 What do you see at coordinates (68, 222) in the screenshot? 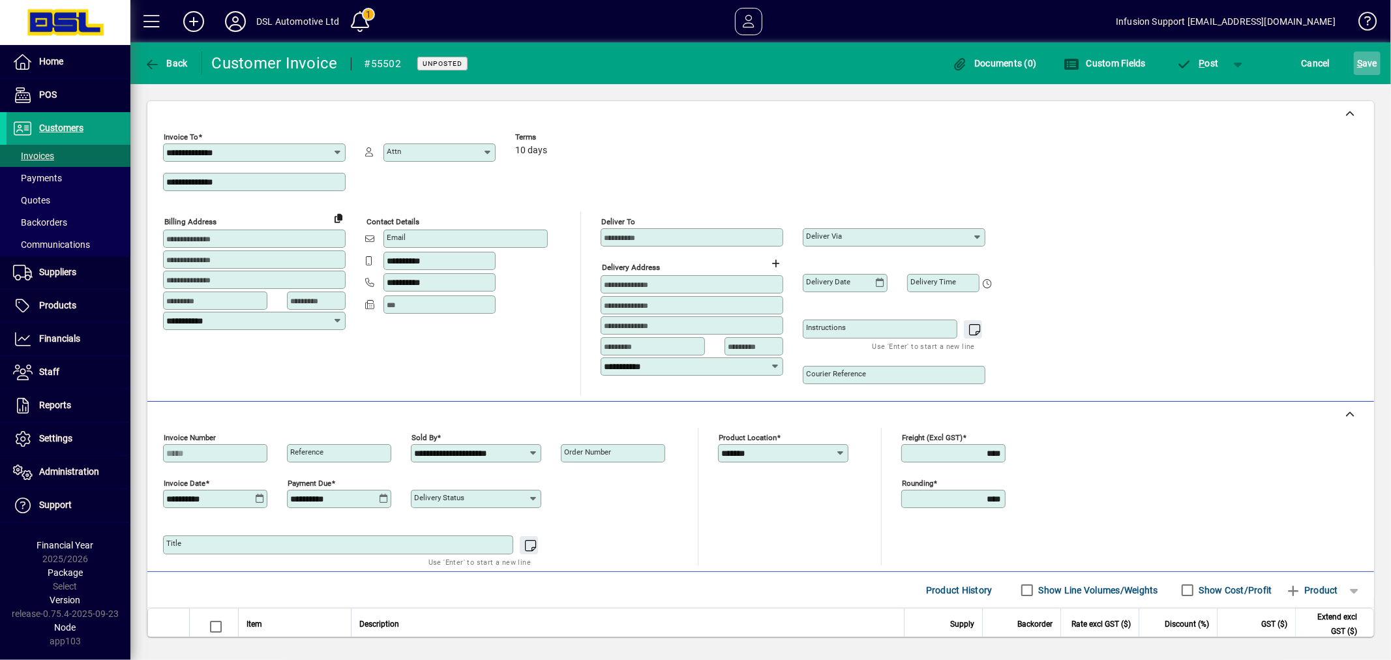
I see `a: Backorders` at bounding box center [68, 222].